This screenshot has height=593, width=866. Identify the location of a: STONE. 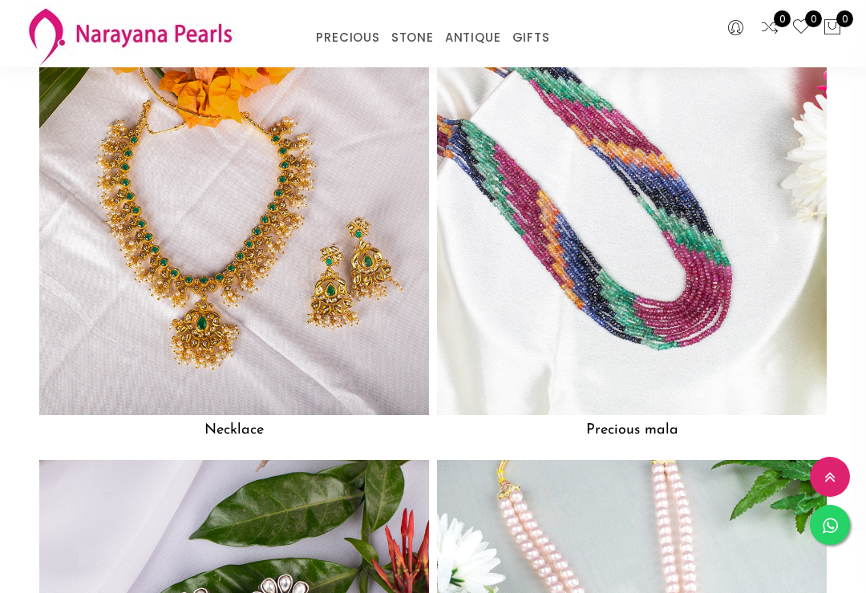
(412, 38).